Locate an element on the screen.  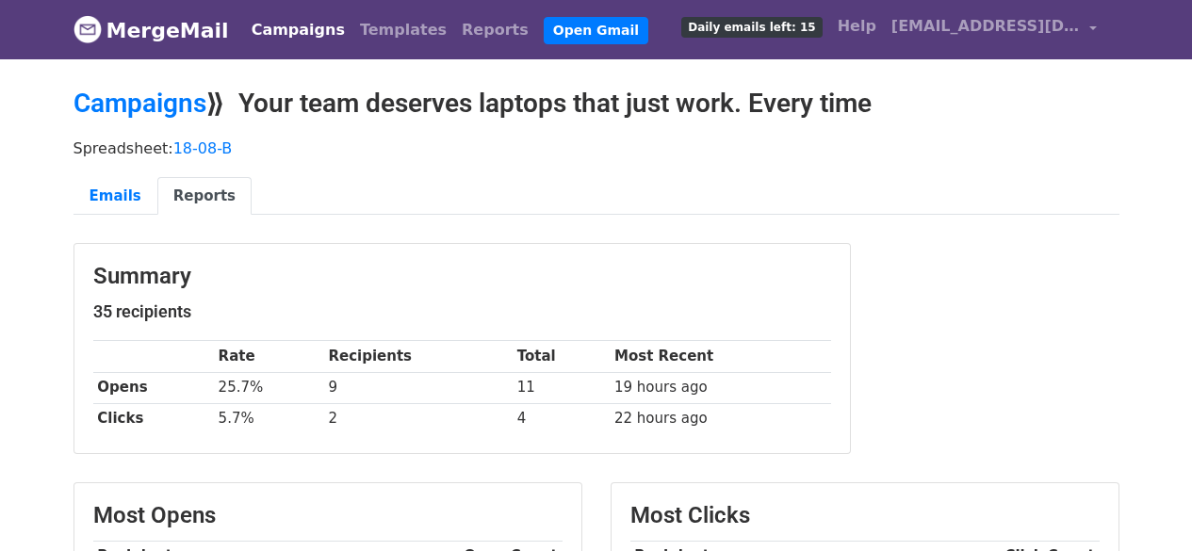
a: 18-08-B is located at coordinates (203, 148).